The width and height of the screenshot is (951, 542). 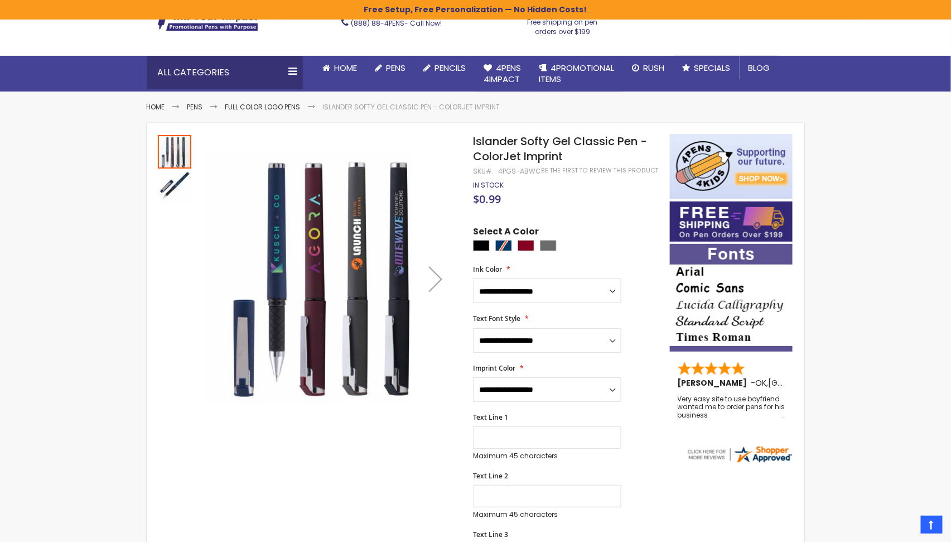 I want to click on span: Blog, so click(x=759, y=67).